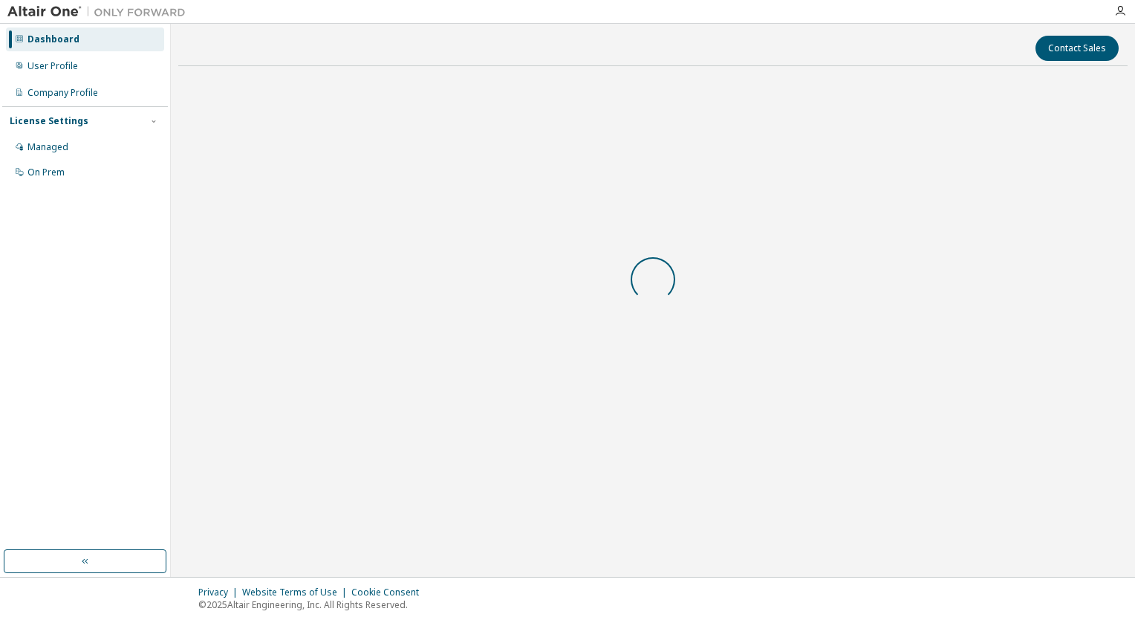 This screenshot has height=620, width=1135. What do you see at coordinates (313, 604) in the screenshot?
I see `p: © 2025 Altair Engineering, Inc. All Rights Reserved.` at bounding box center [313, 604].